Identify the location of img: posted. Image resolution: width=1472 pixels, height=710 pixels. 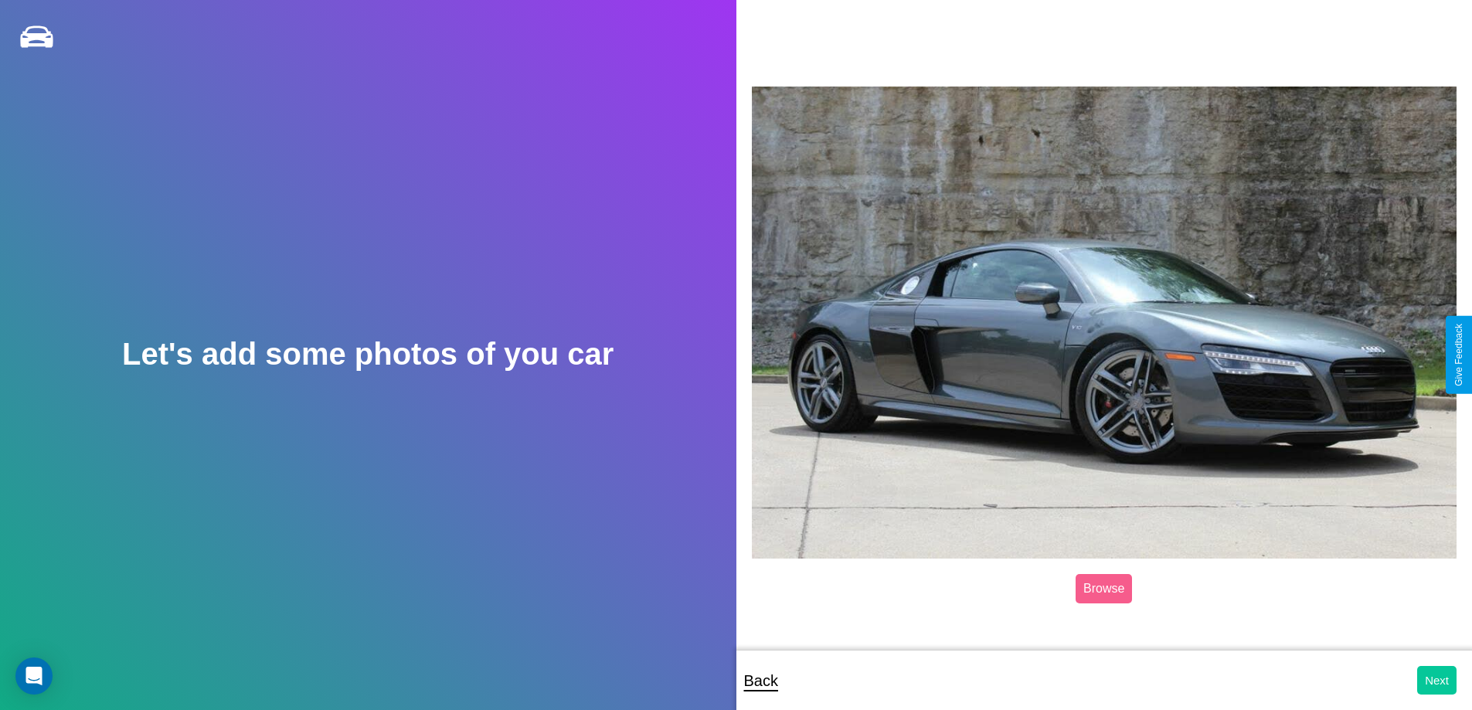
(1104, 323).